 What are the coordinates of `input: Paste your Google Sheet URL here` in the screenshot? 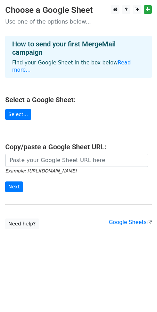 It's located at (77, 161).